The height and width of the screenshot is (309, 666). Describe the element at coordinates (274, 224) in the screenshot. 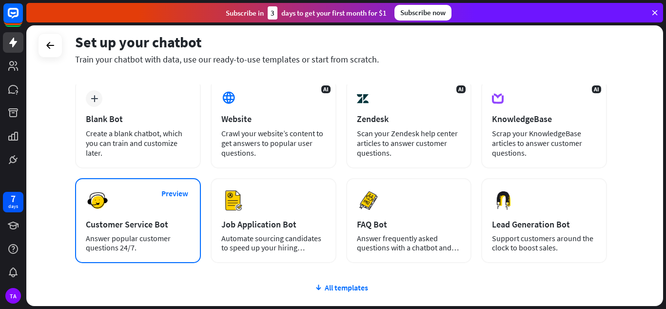

I see `div: Job Application Bot` at that location.